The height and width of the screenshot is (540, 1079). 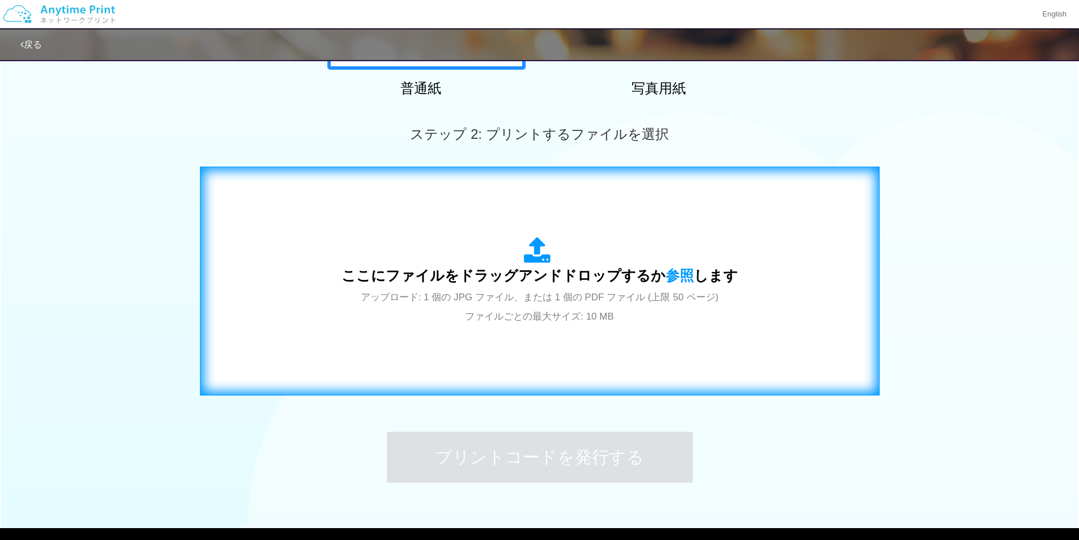 What do you see at coordinates (540, 457) in the screenshot?
I see `button: プリントコードを発行する` at bounding box center [540, 457].